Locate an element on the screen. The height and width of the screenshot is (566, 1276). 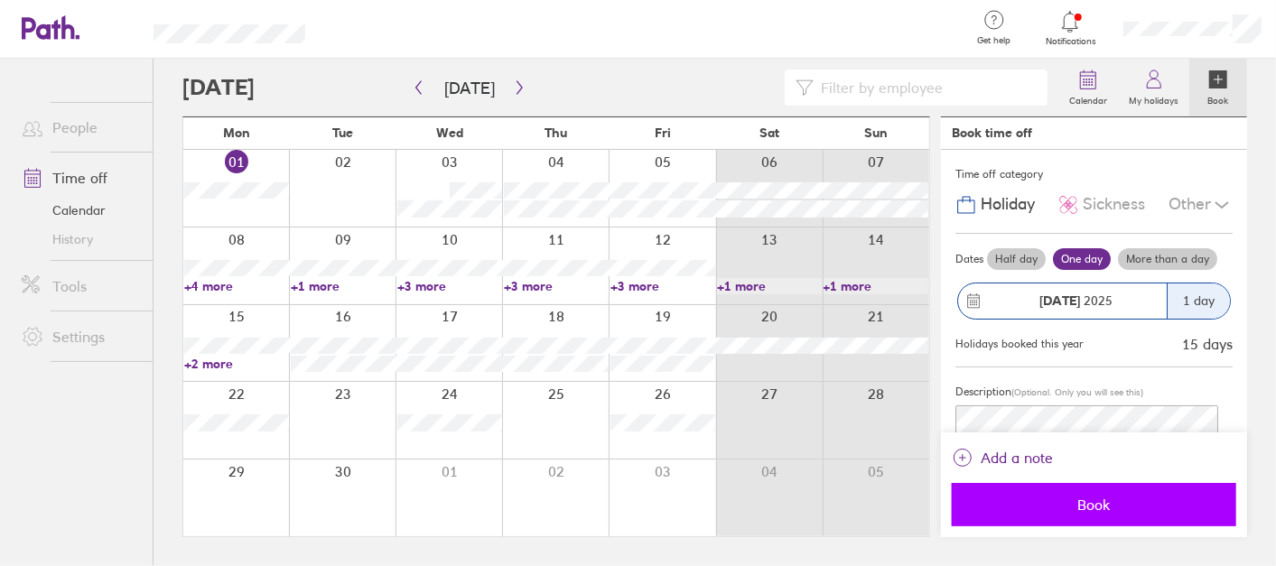
label: Half day is located at coordinates (1016, 259).